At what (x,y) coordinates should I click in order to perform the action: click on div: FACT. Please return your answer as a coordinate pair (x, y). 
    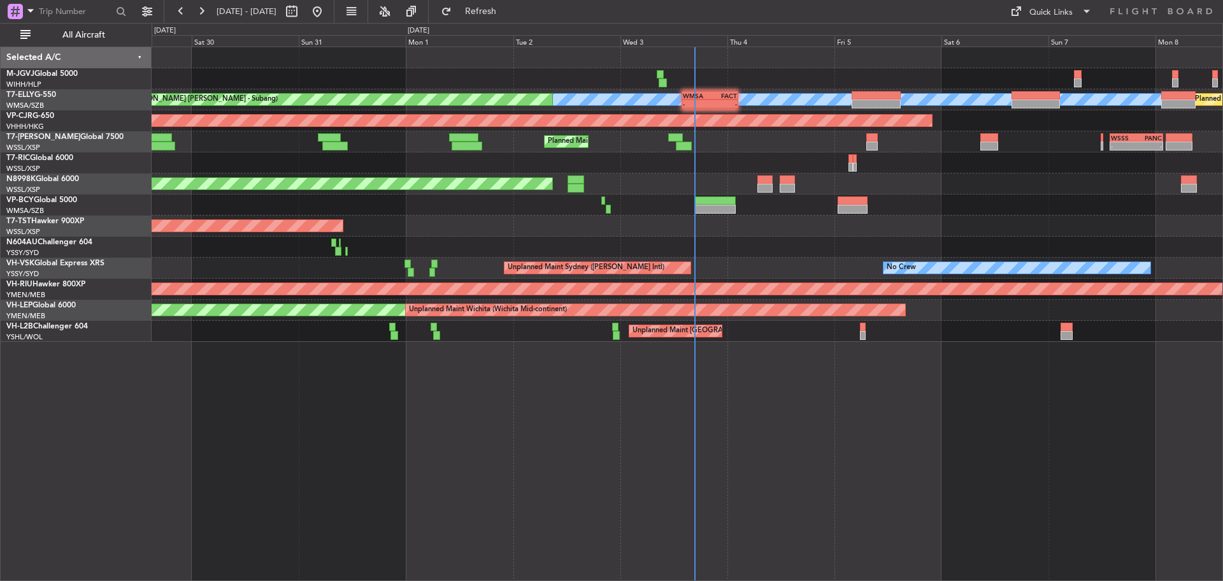
    Looking at the image, I should click on (724, 96).